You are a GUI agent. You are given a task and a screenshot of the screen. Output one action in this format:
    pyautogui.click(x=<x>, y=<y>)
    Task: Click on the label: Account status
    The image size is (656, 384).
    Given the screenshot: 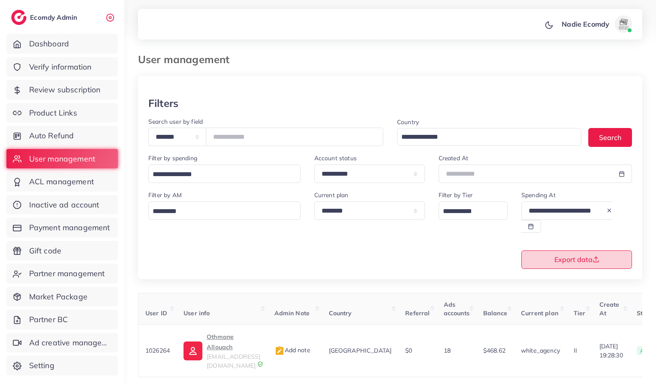 What is the action you would take?
    pyautogui.click(x=335, y=158)
    